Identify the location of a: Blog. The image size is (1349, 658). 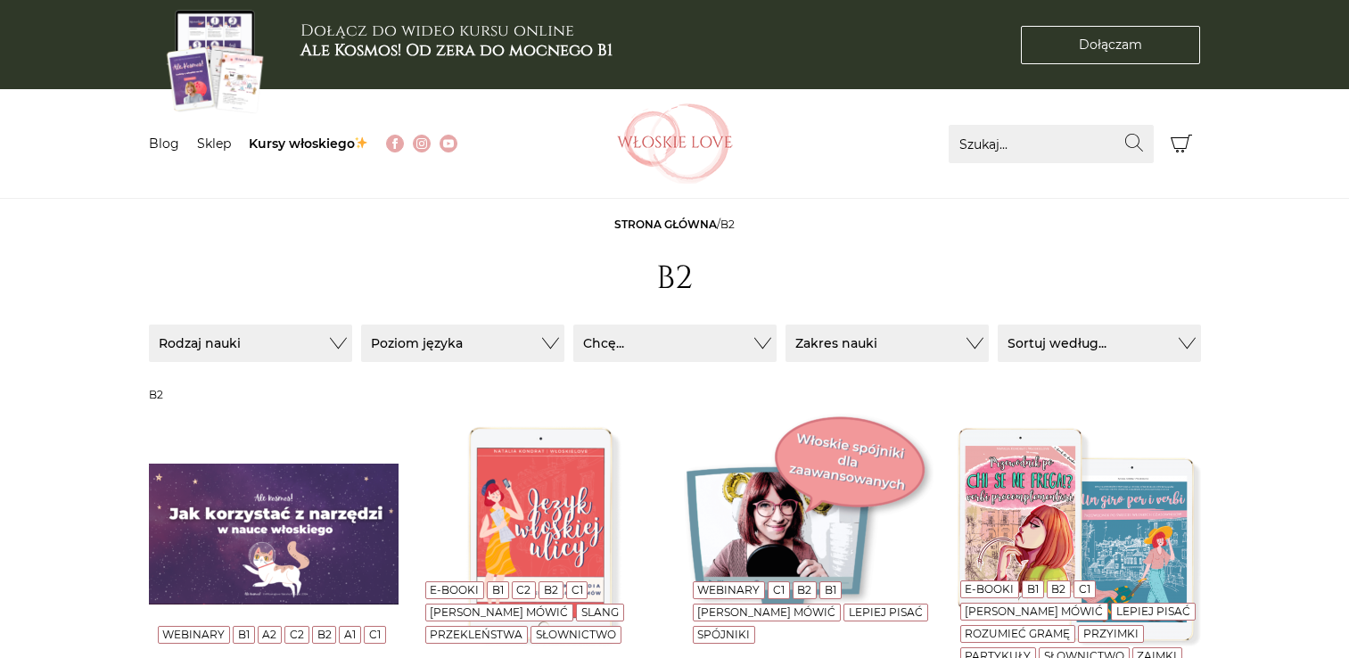
(164, 144).